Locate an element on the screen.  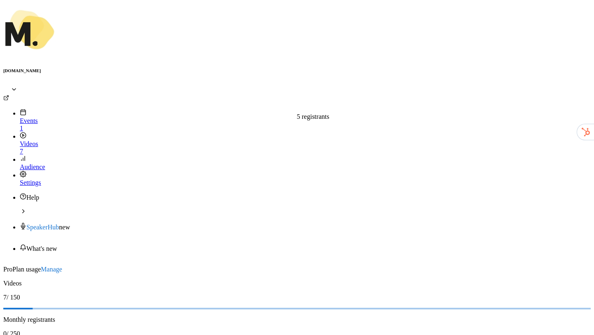
p: / 150 is located at coordinates (297, 298).